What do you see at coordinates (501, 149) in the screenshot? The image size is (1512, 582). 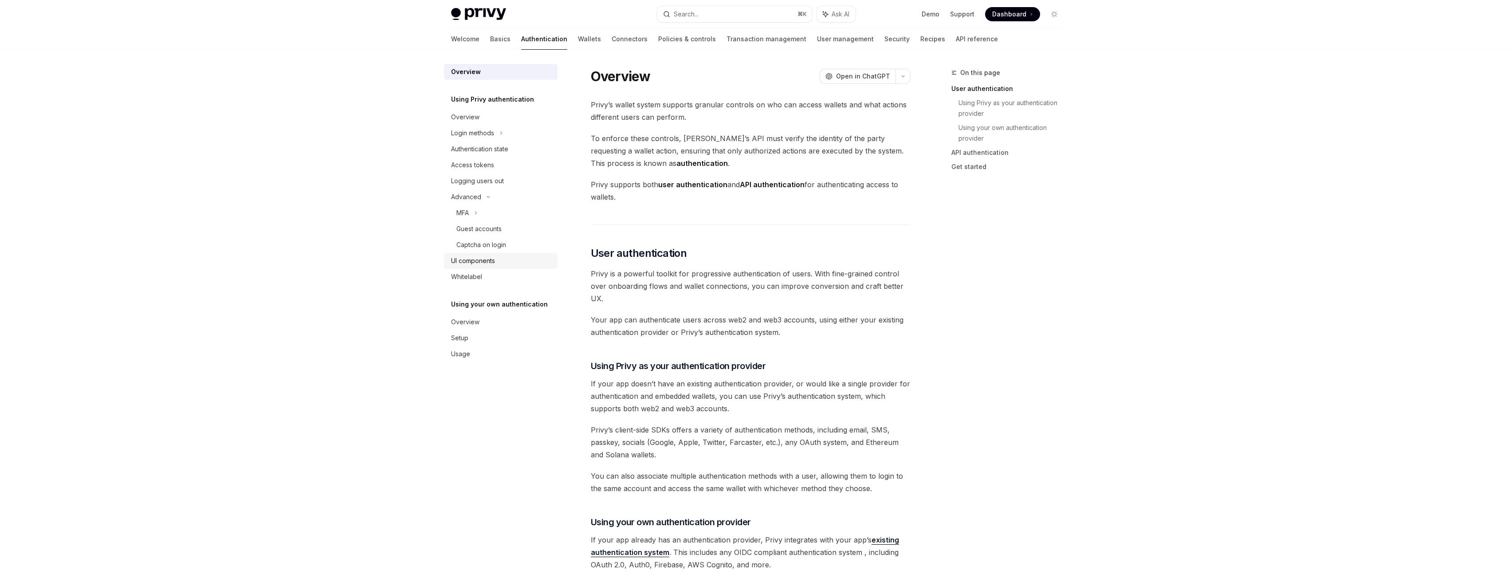 I see `a: Authentication state` at bounding box center [501, 149].